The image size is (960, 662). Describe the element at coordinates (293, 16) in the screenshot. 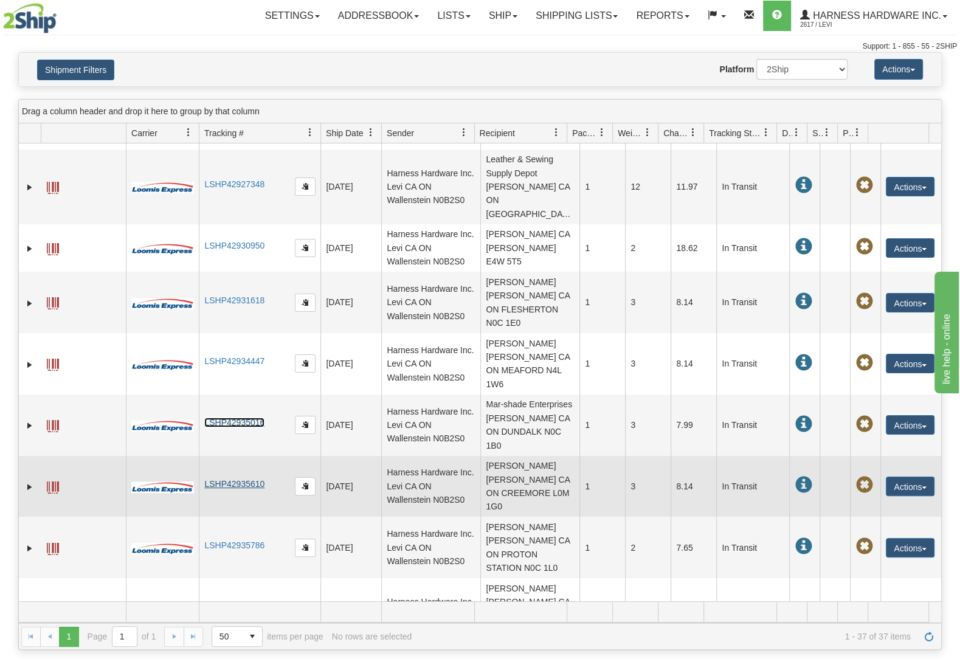

I see `a: Settings` at that location.